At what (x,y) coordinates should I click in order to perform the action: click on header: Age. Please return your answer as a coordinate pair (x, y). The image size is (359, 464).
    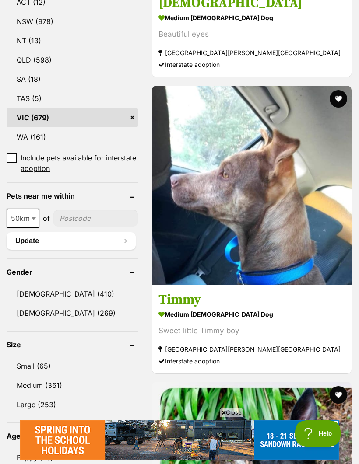
    Looking at the image, I should click on (72, 436).